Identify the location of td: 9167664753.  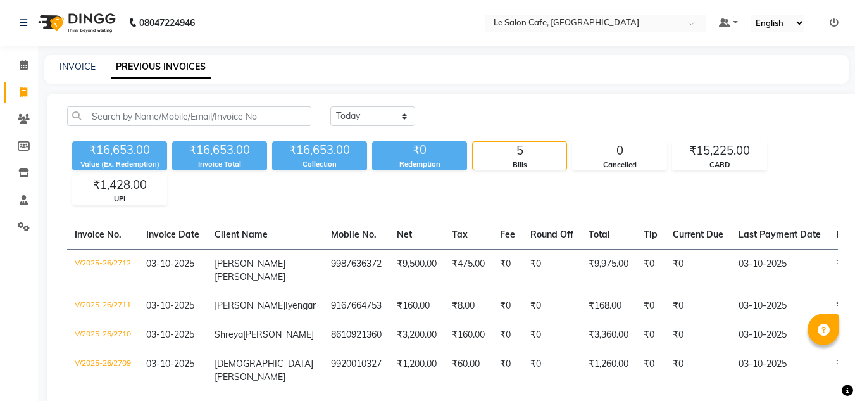
(356, 306).